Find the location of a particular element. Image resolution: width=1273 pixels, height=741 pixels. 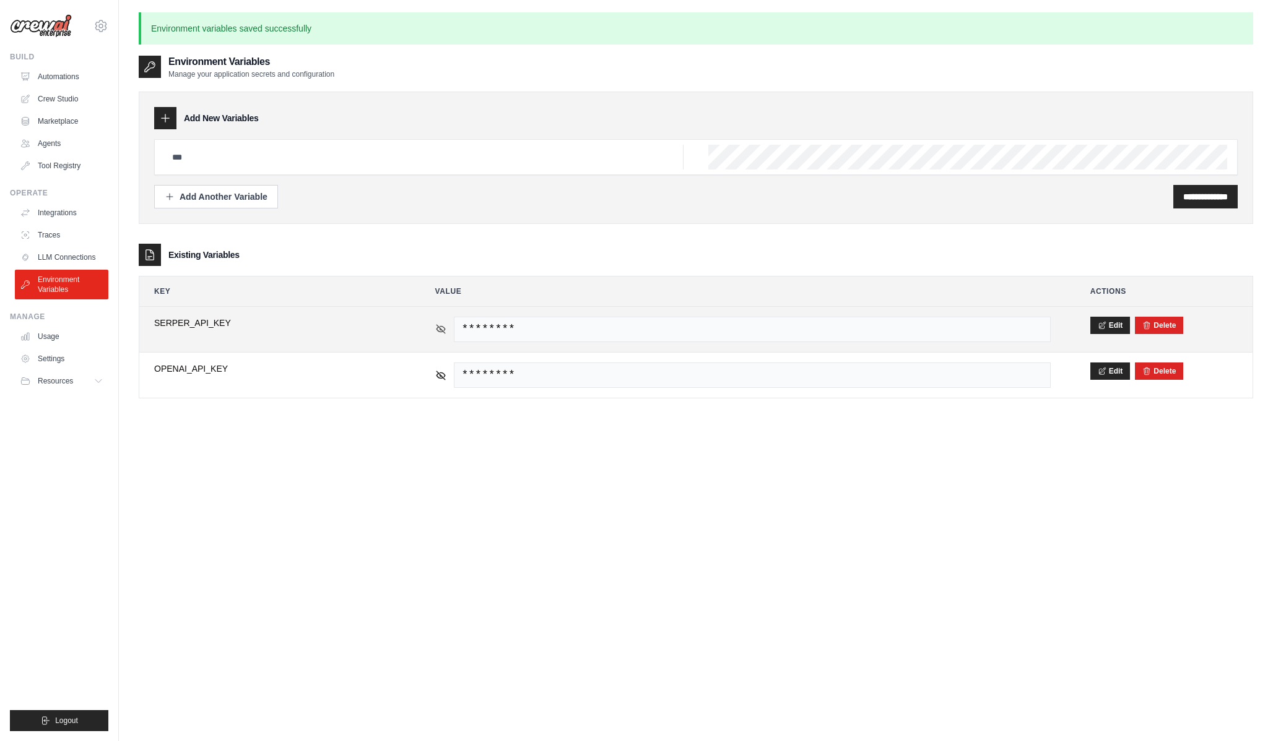

a: Usage is located at coordinates (61, 337).